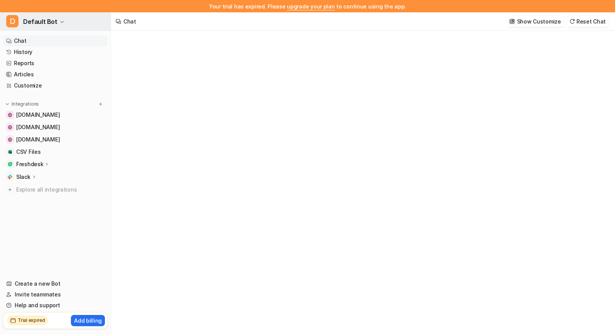 This screenshot has width=615, height=335. I want to click on a: Chat, so click(55, 41).